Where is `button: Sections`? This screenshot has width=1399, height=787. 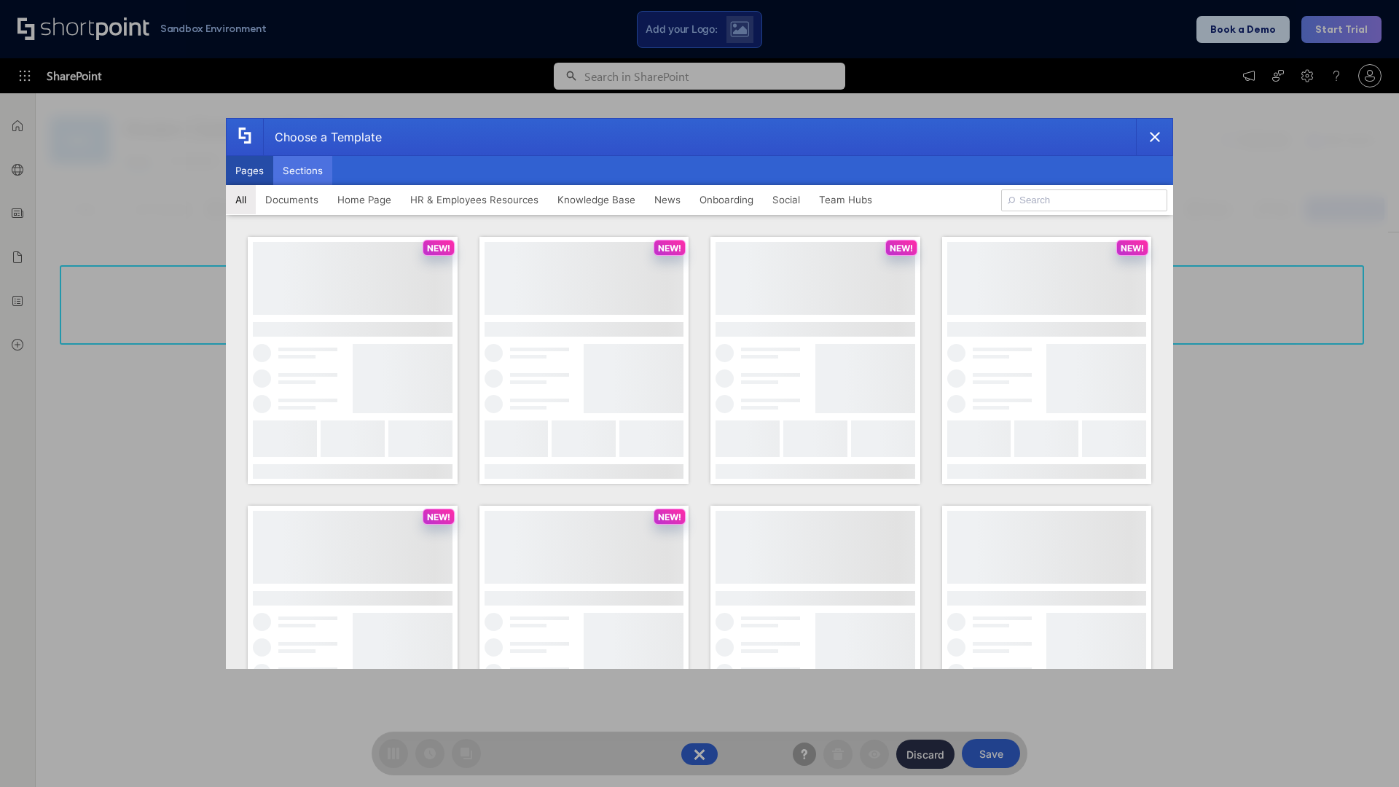
button: Sections is located at coordinates (302, 170).